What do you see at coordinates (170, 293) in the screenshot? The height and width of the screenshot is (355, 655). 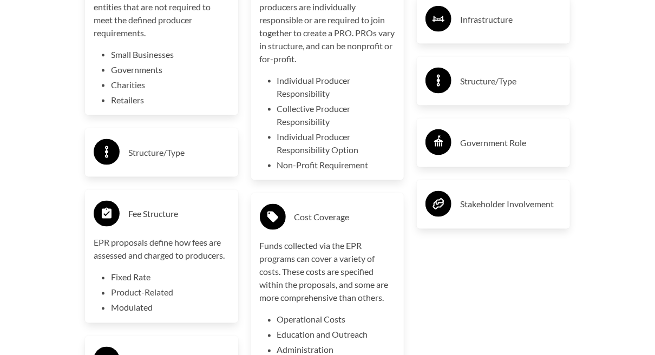 I see `li: Product-Related` at bounding box center [170, 293].